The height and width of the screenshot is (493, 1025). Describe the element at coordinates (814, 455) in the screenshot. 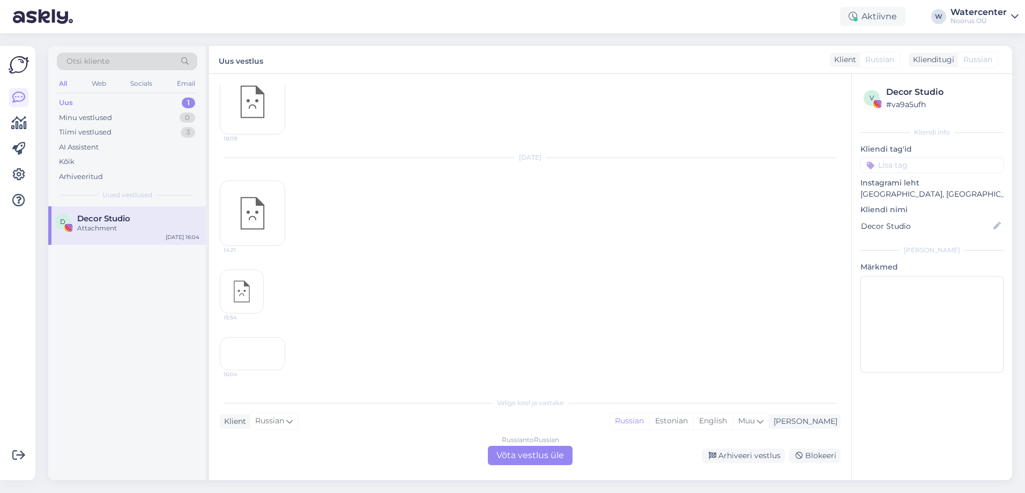

I see `div: Blokeeri` at that location.